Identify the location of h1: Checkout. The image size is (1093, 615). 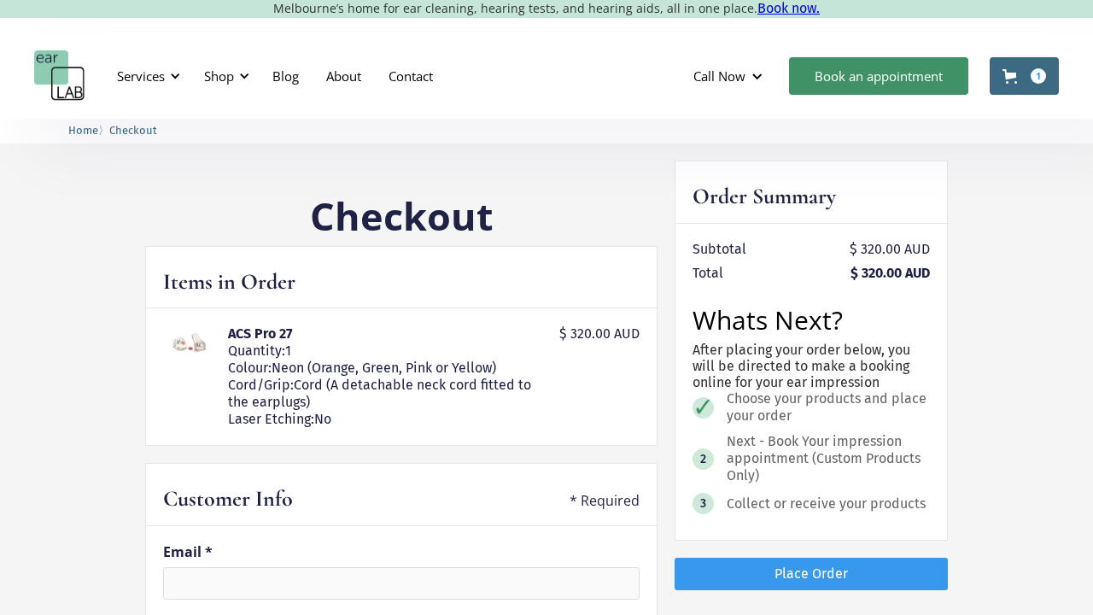
(401, 216).